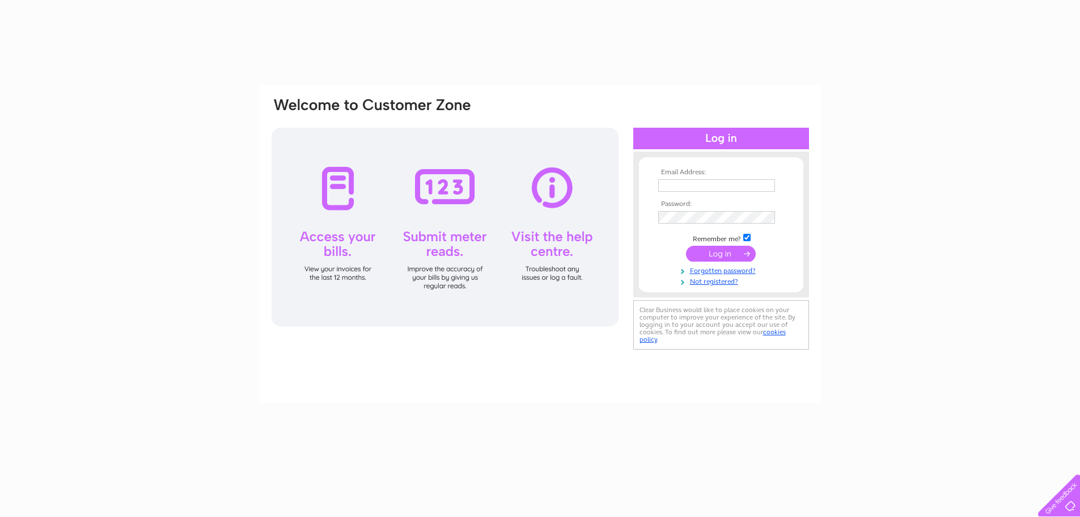 Image resolution: width=1080 pixels, height=517 pixels. What do you see at coordinates (722, 280) in the screenshot?
I see `a: Not registered?` at bounding box center [722, 280].